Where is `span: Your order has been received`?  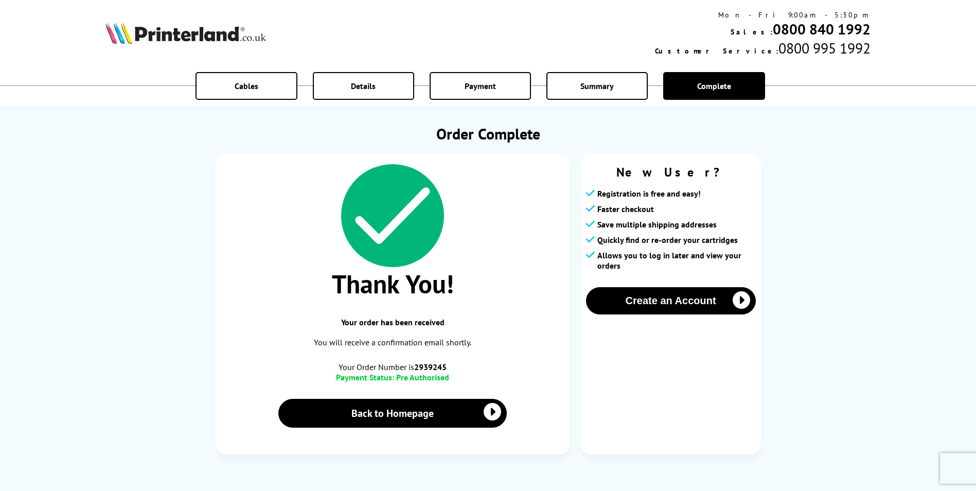
span: Your order has been received is located at coordinates (393, 322).